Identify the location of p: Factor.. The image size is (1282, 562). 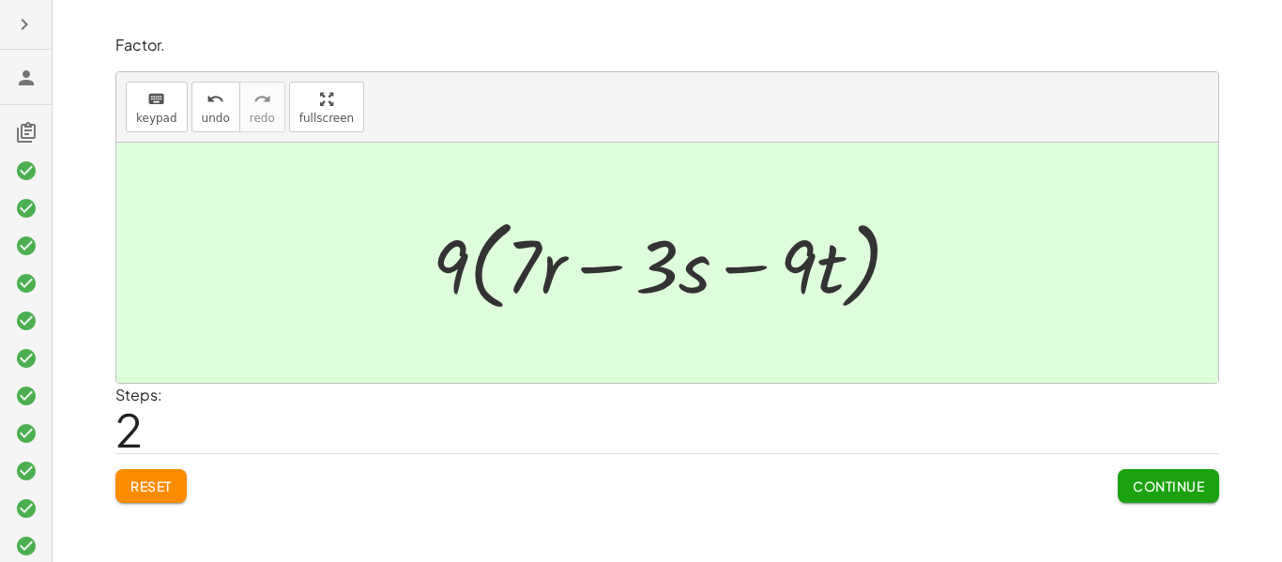
(667, 45).